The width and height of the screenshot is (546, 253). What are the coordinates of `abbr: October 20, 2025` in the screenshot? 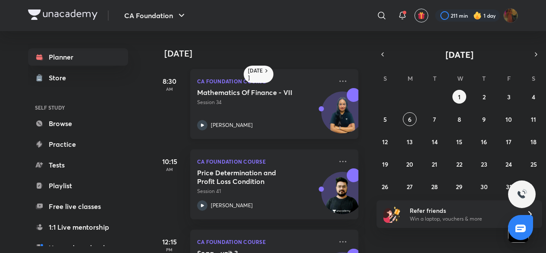 It's located at (410, 164).